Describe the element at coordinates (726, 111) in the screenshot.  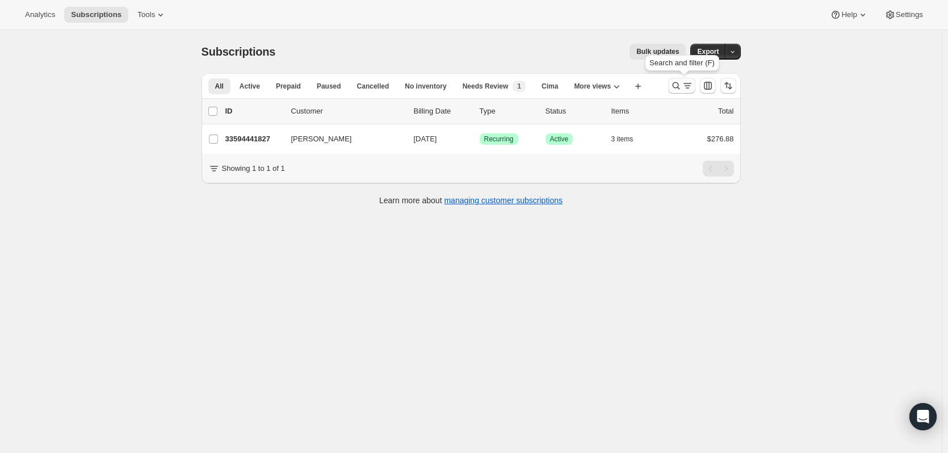
I see `p: Total` at that location.